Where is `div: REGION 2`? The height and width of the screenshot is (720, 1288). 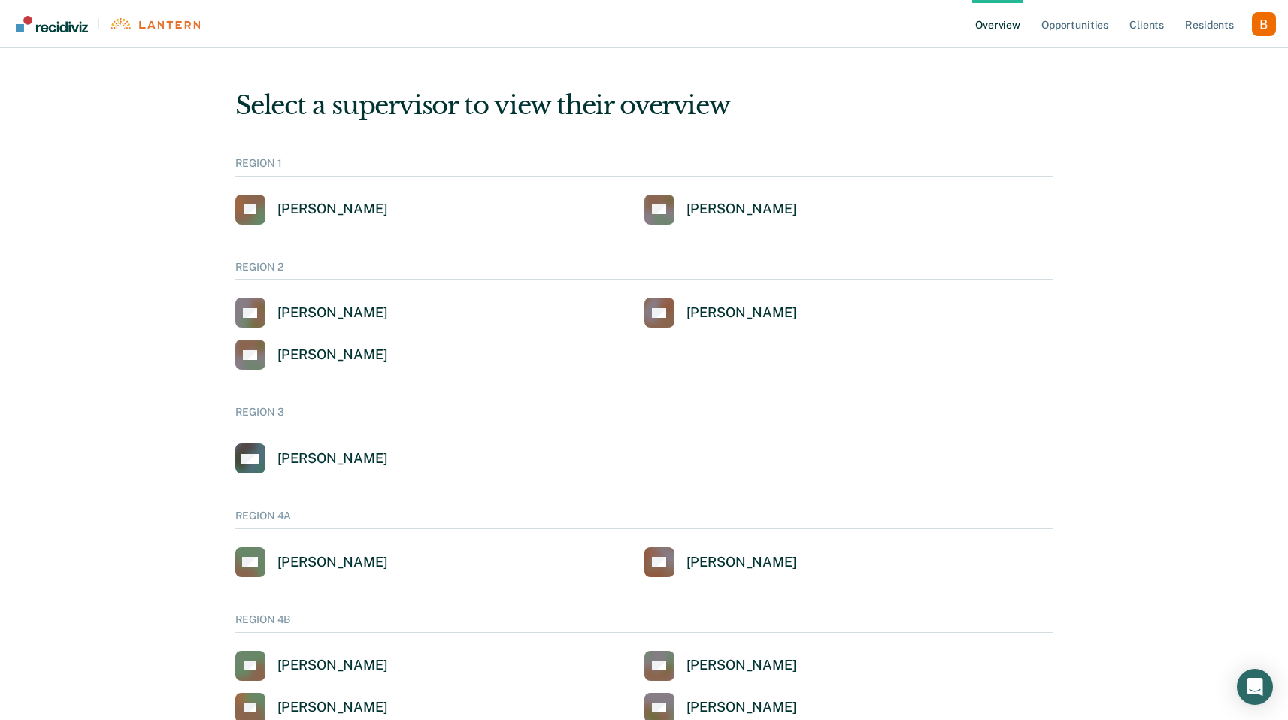
div: REGION 2 is located at coordinates (645, 271).